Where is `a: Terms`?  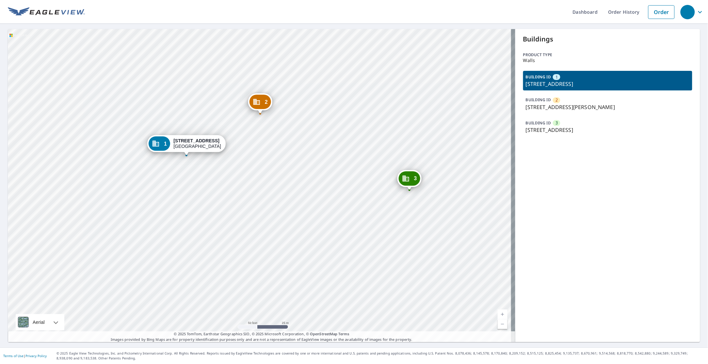 a: Terms is located at coordinates (344, 334).